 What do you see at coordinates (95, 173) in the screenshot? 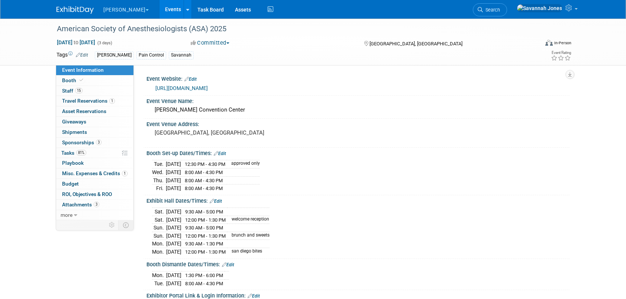
I see `span: Misc. Expenses & Credits` at bounding box center [95, 173].